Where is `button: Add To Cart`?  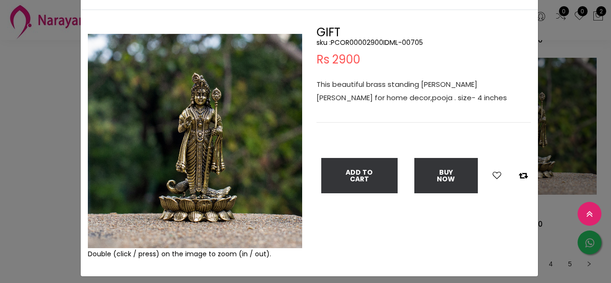 button: Add To Cart is located at coordinates (359, 176).